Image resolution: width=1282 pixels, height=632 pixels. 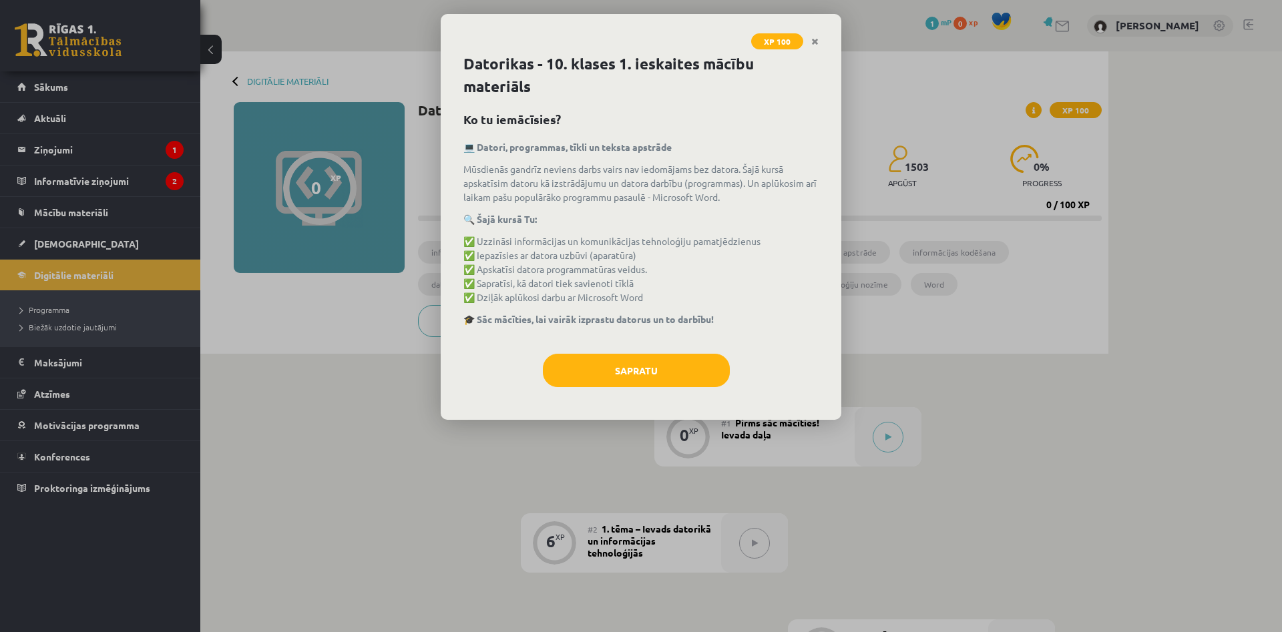 What do you see at coordinates (815, 41) in the screenshot?
I see `a: Close` at bounding box center [815, 41].